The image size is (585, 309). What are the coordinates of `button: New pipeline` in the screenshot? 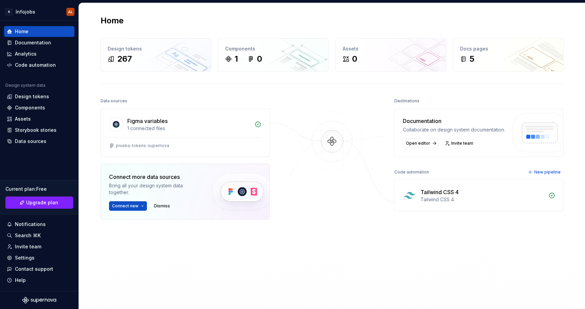 It's located at (545, 172).